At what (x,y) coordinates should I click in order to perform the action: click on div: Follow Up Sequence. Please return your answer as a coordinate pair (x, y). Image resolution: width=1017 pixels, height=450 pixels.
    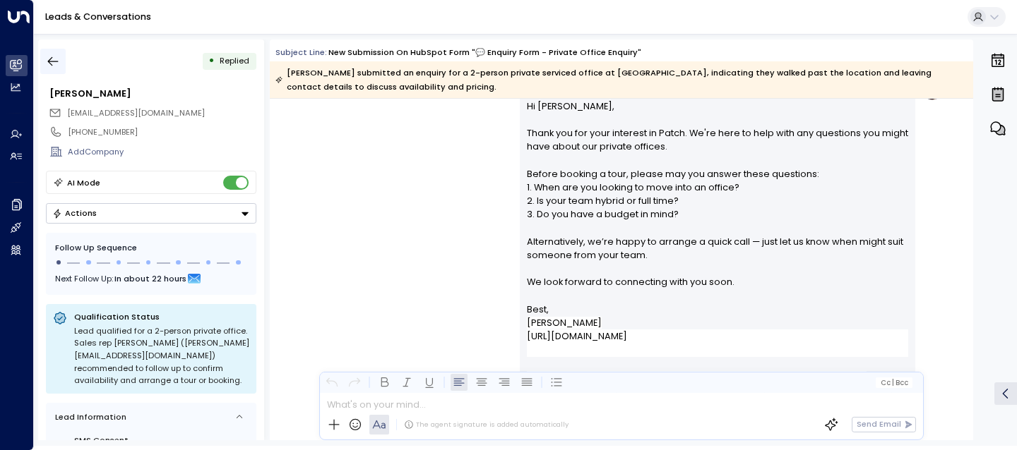
    Looking at the image, I should click on (151, 248).